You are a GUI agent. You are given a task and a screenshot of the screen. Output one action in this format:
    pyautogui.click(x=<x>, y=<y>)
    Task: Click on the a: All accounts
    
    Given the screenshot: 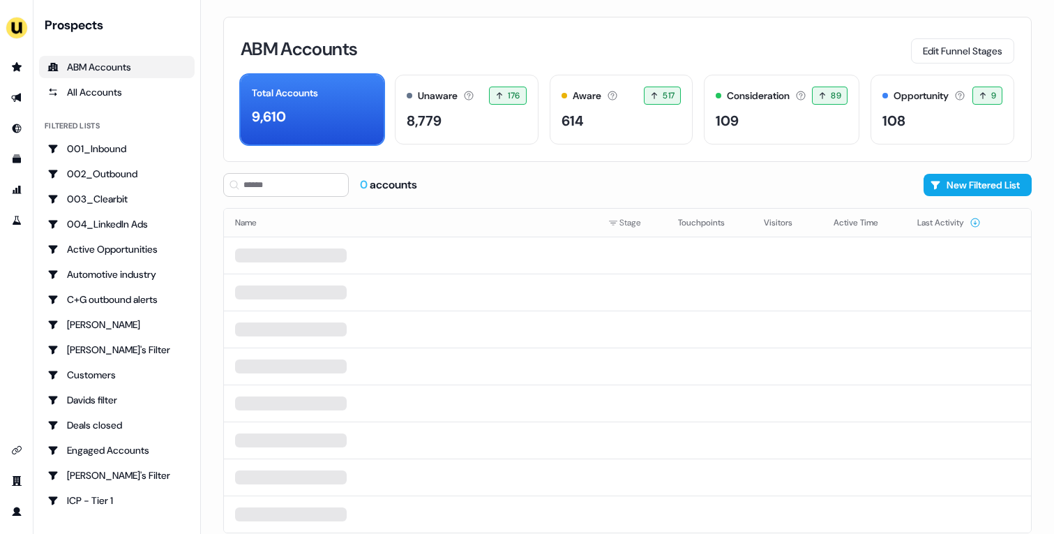 What is the action you would take?
    pyautogui.click(x=116, y=92)
    